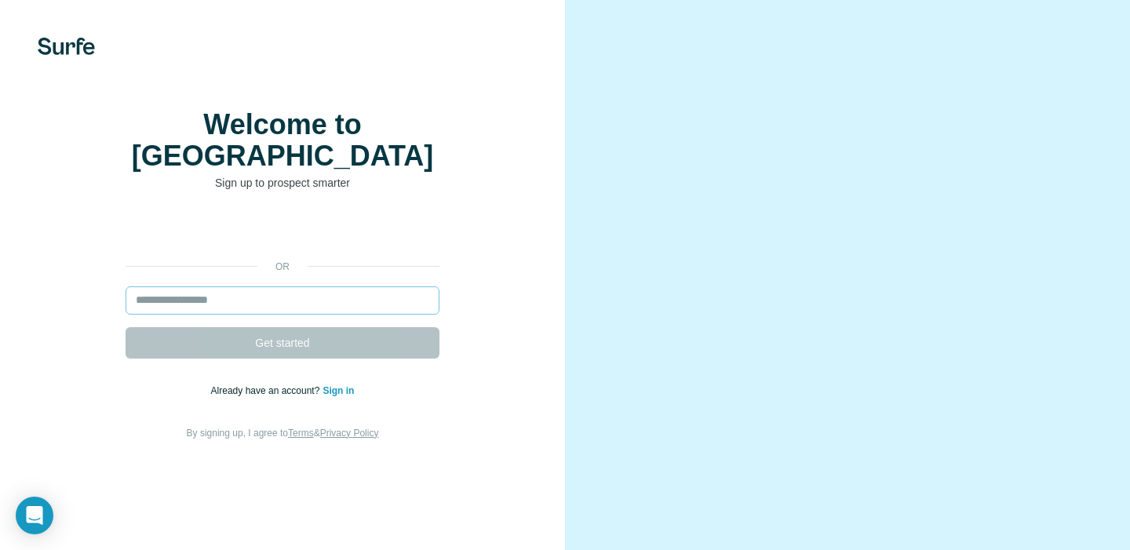 Image resolution: width=1130 pixels, height=550 pixels. I want to click on a: Privacy Policy, so click(349, 433).